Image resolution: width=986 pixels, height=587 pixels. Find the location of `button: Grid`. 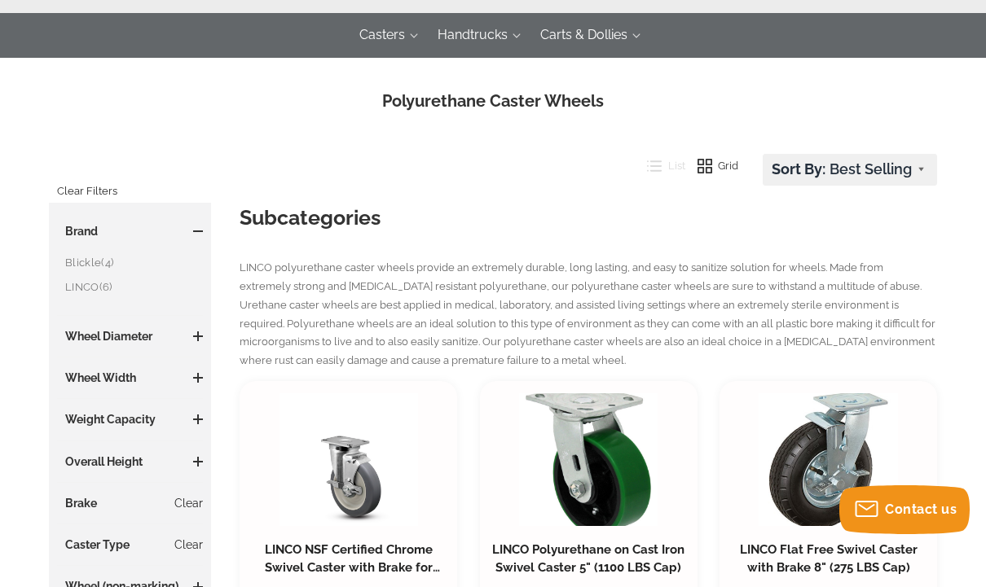

button: Grid is located at coordinates (712, 166).